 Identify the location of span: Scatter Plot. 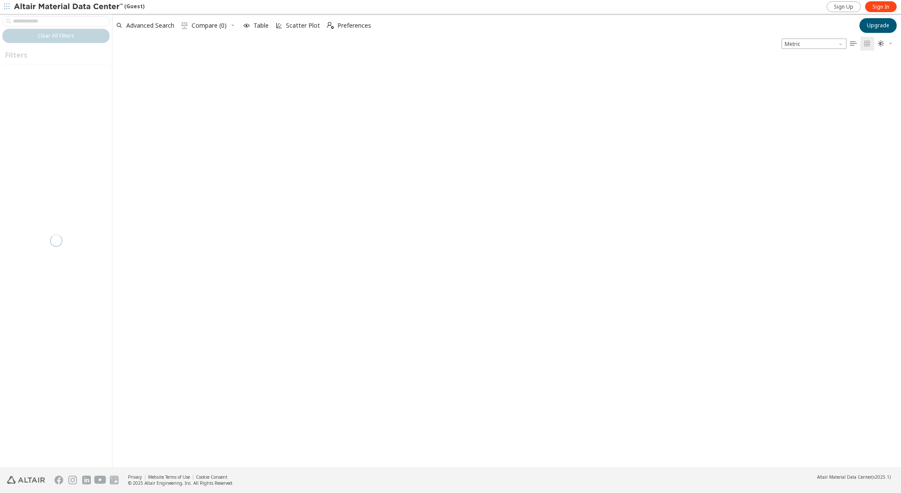
(303, 26).